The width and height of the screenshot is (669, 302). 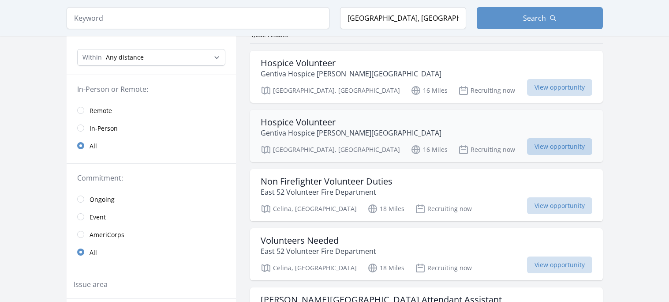 What do you see at coordinates (101, 111) in the screenshot?
I see `span: Remote` at bounding box center [101, 111].